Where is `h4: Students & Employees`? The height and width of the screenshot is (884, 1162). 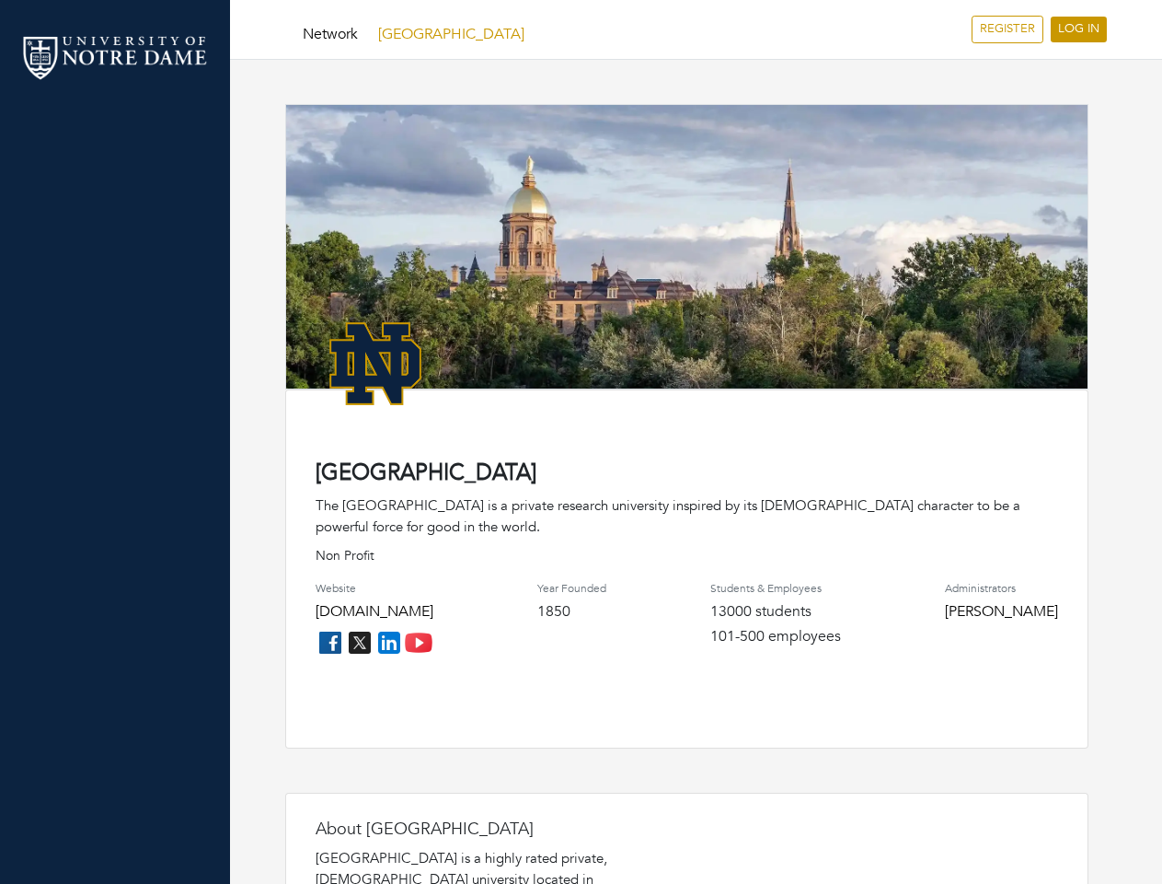 h4: Students & Employees is located at coordinates (776, 588).